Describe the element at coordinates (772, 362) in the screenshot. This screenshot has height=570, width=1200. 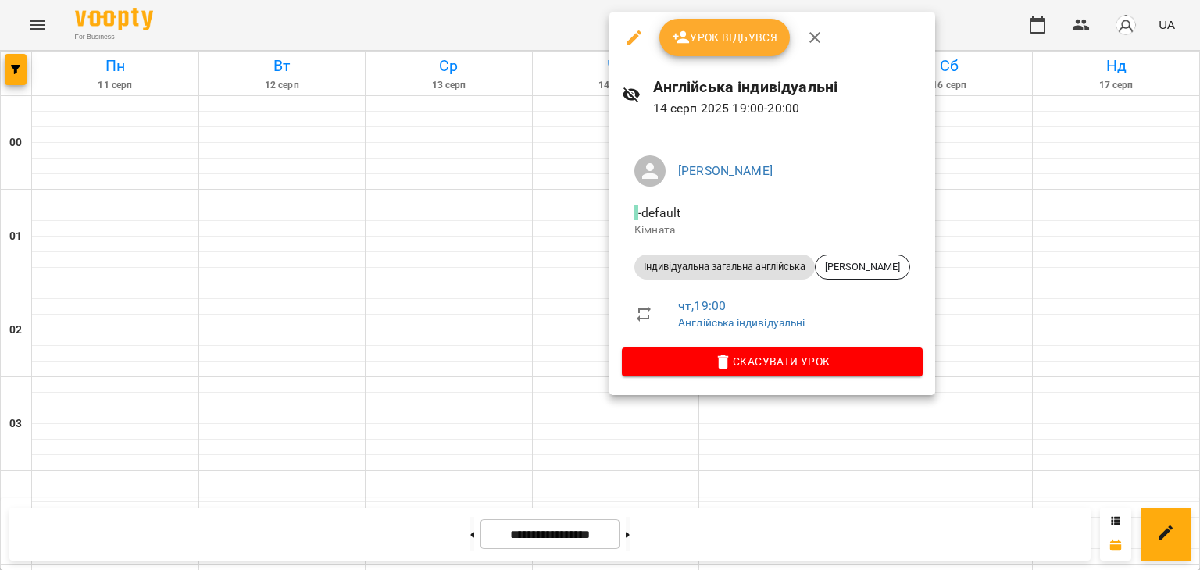
I see `button: Скасувати Урок` at that location.